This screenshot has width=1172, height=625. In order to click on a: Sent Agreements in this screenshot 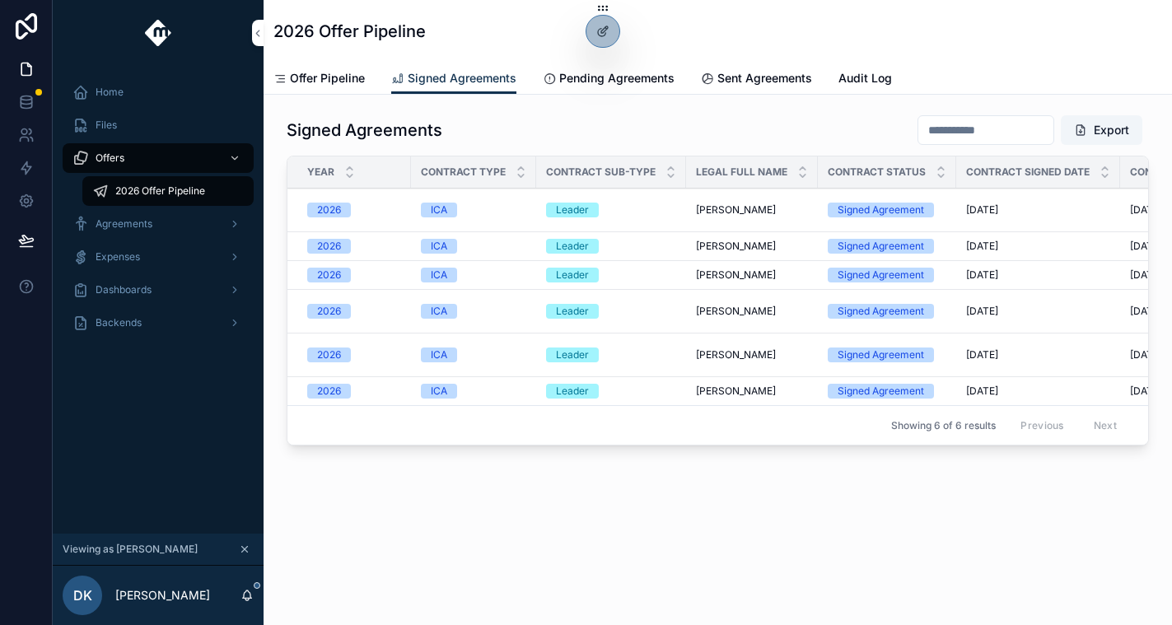, I will do `click(756, 80)`.